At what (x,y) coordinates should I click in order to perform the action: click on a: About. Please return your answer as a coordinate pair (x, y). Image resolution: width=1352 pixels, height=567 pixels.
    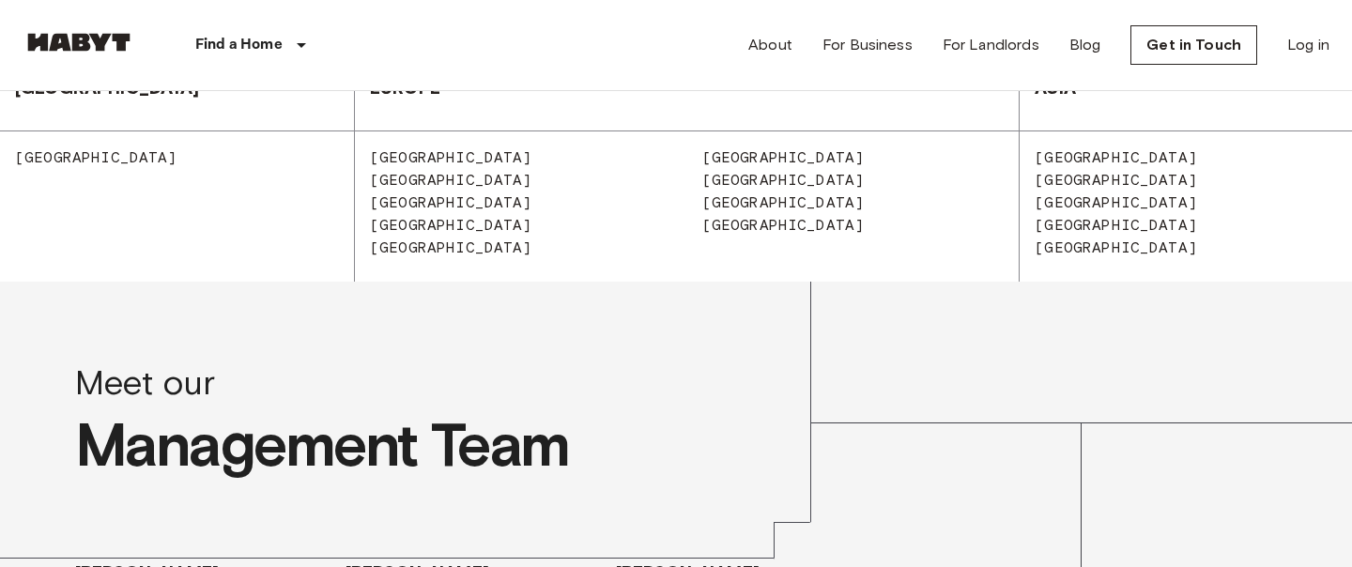
    Looking at the image, I should click on (770, 45).